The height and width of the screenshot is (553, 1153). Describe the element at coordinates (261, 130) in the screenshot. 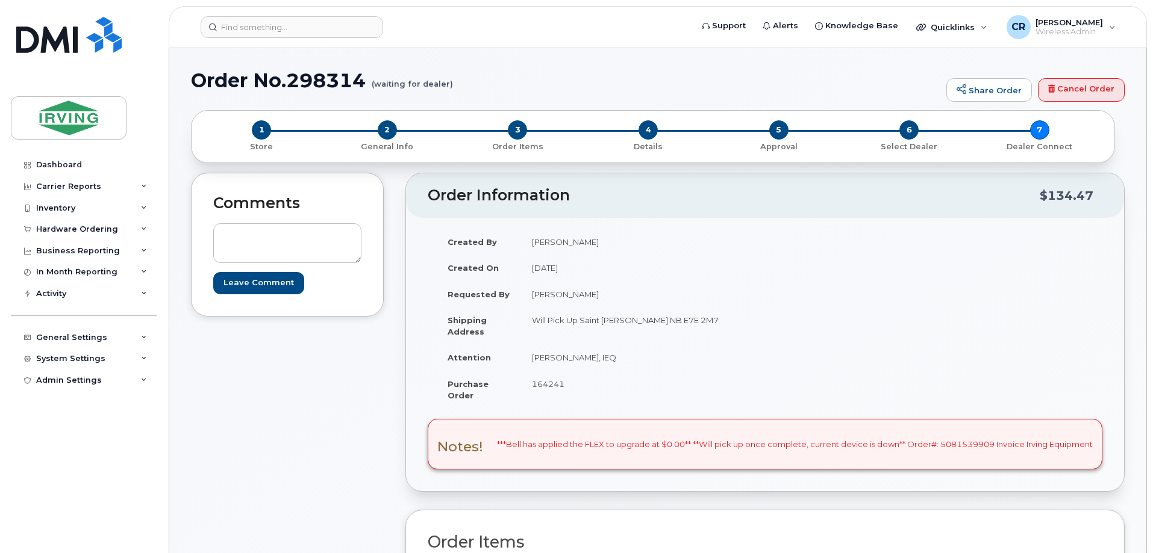

I see `span: 1` at that location.